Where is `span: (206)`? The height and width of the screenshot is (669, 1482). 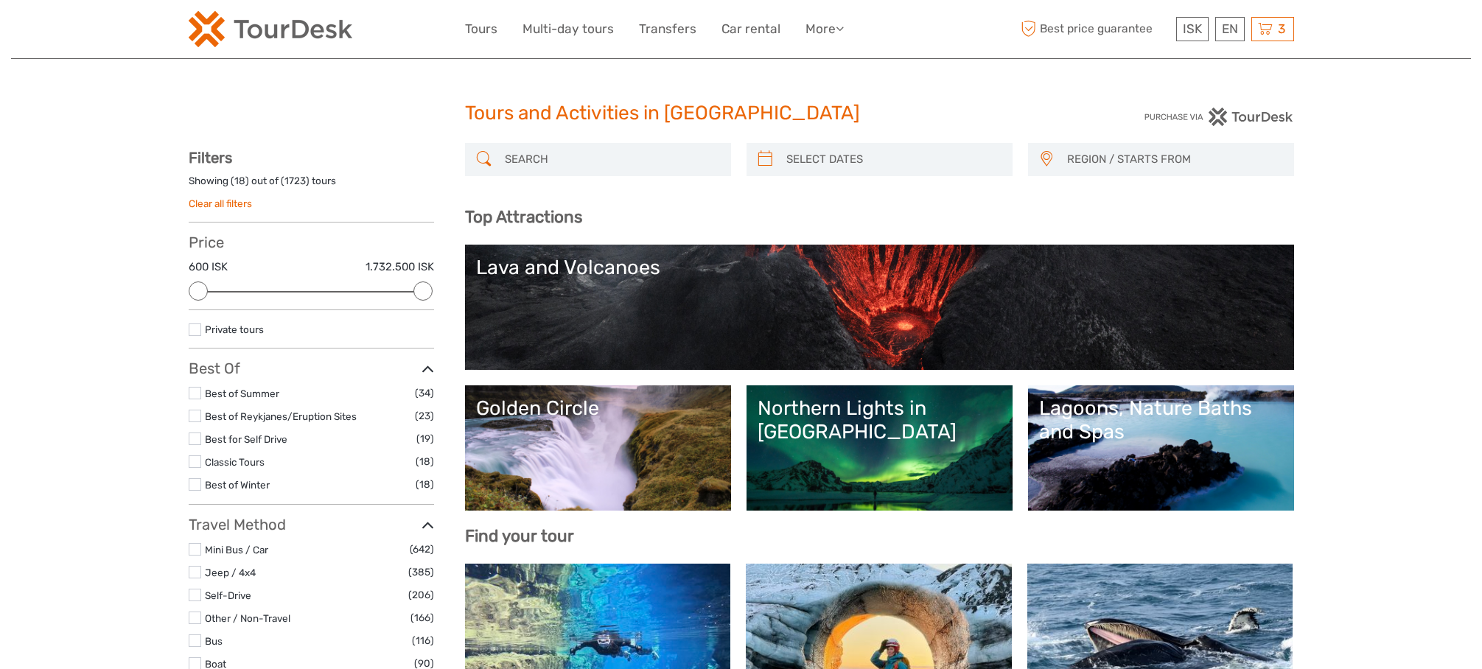
span: (206) is located at coordinates (421, 595).